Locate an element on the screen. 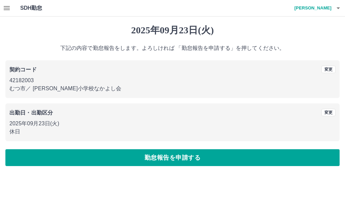 This screenshot has height=224, width=345. b: 出勤日・出勤区分 is located at coordinates (31, 113).